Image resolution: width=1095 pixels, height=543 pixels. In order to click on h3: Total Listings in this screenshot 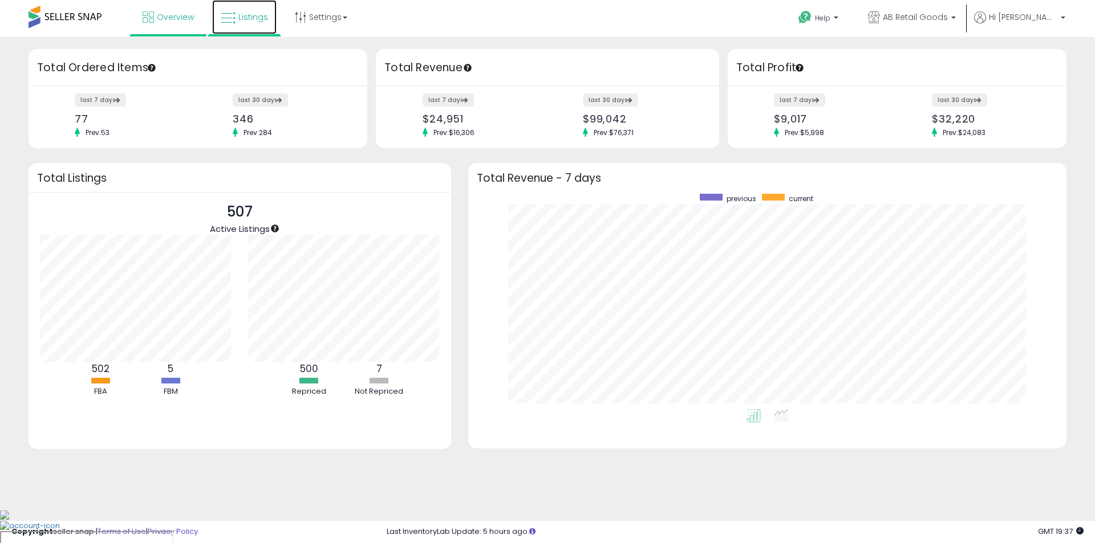, I will do `click(239, 178)`.